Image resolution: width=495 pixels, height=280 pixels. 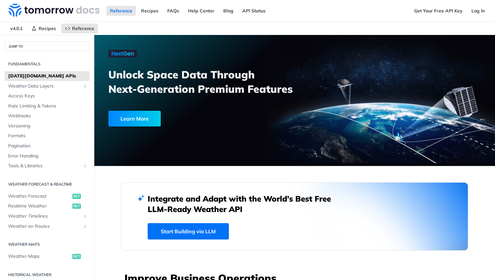 I want to click on img: Tomorrow.io Weather API Docs, so click(x=54, y=10).